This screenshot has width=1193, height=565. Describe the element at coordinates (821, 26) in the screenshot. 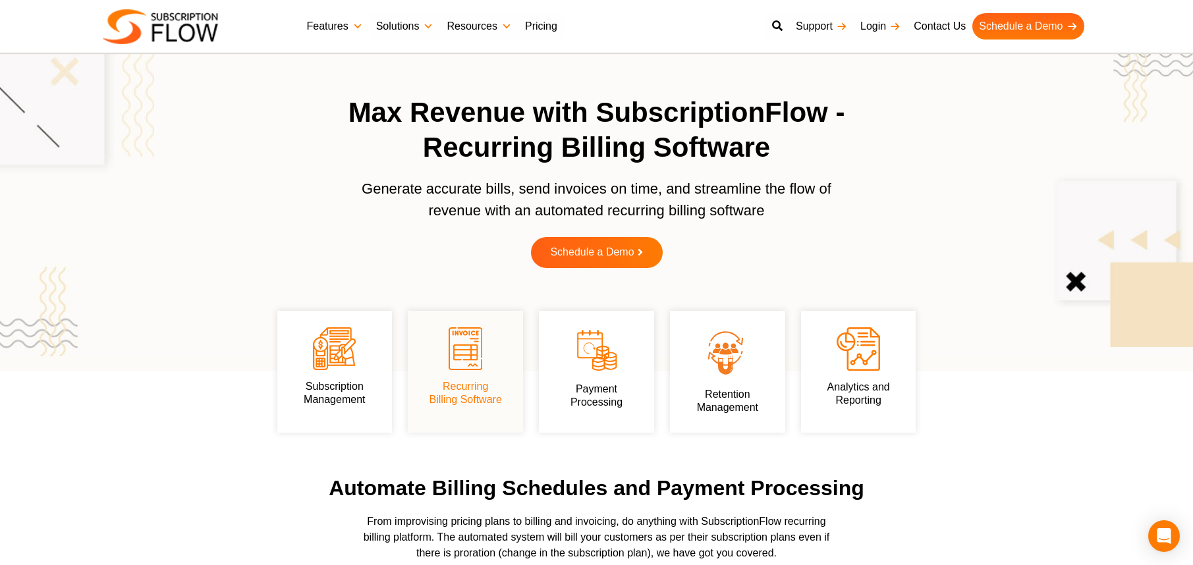

I see `a: Support` at that location.